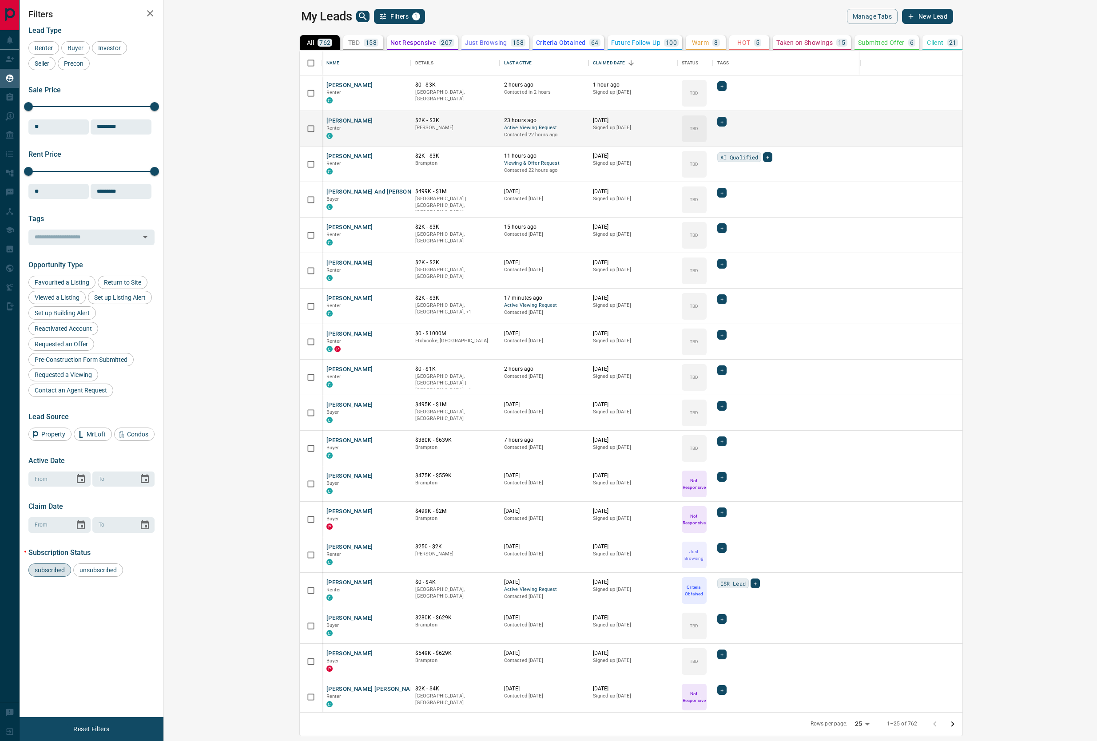  I want to click on span: ISR Lead, so click(733, 583).